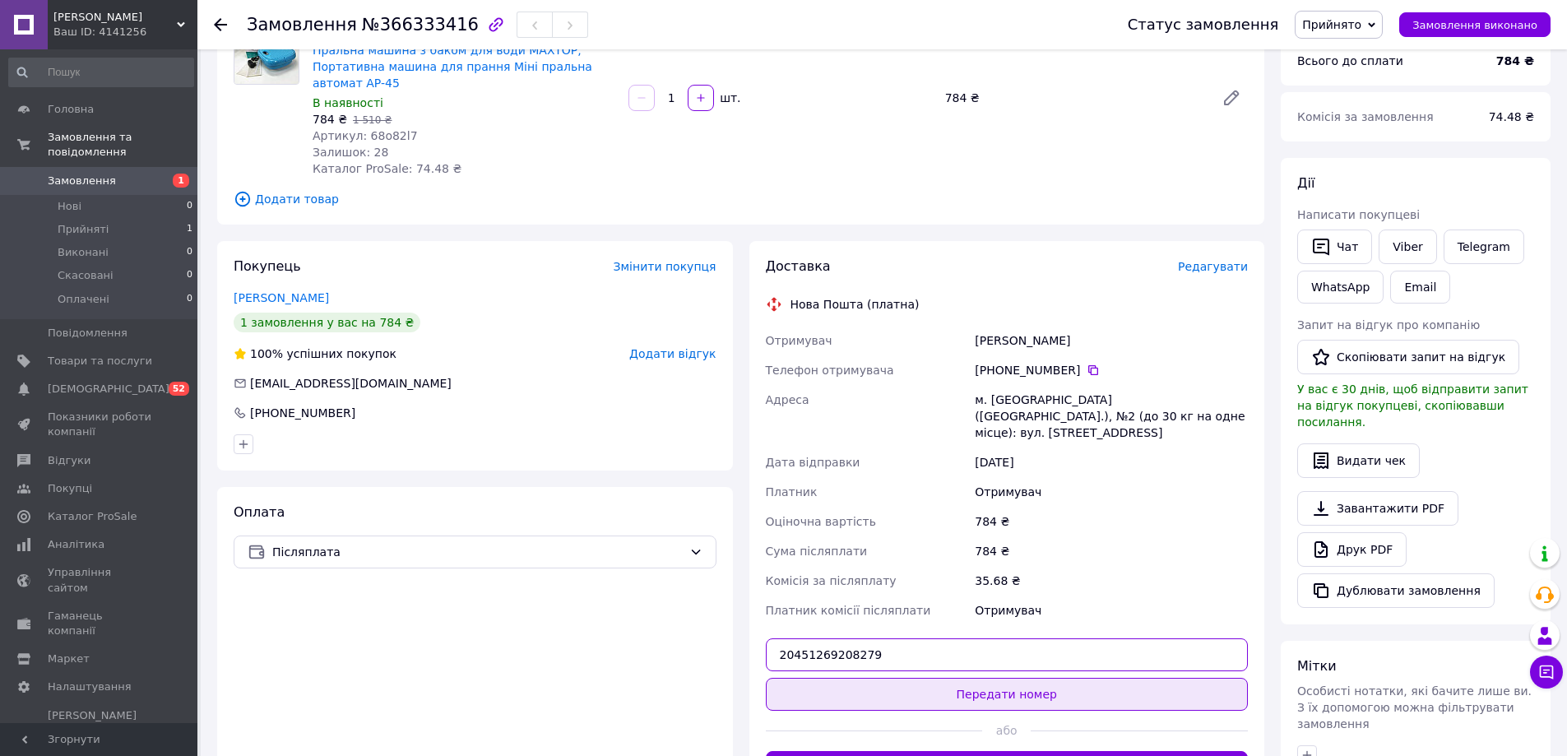 This screenshot has width=1567, height=756. Describe the element at coordinates (76, 545) in the screenshot. I see `span: Аналітика` at that location.